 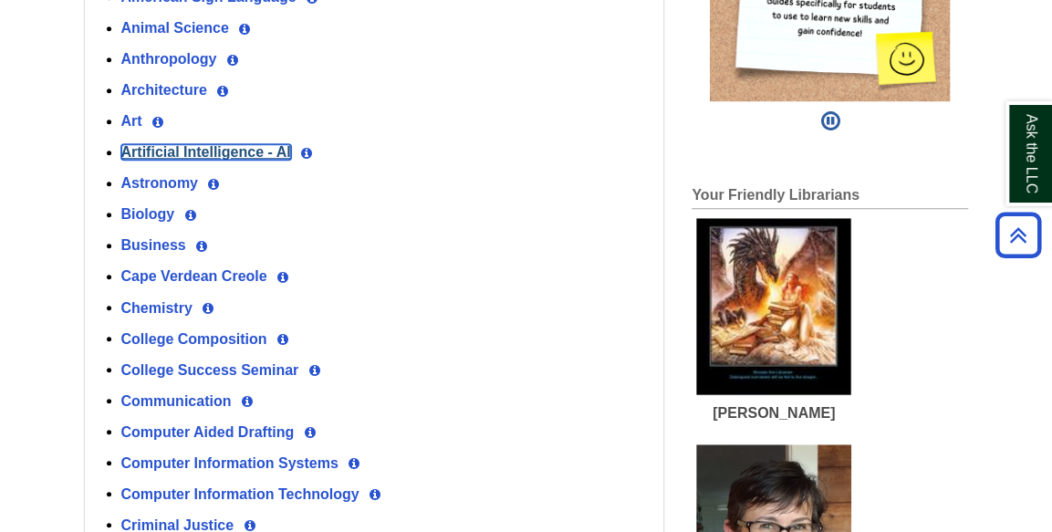 I want to click on a: Computer Information Technology, so click(x=240, y=493).